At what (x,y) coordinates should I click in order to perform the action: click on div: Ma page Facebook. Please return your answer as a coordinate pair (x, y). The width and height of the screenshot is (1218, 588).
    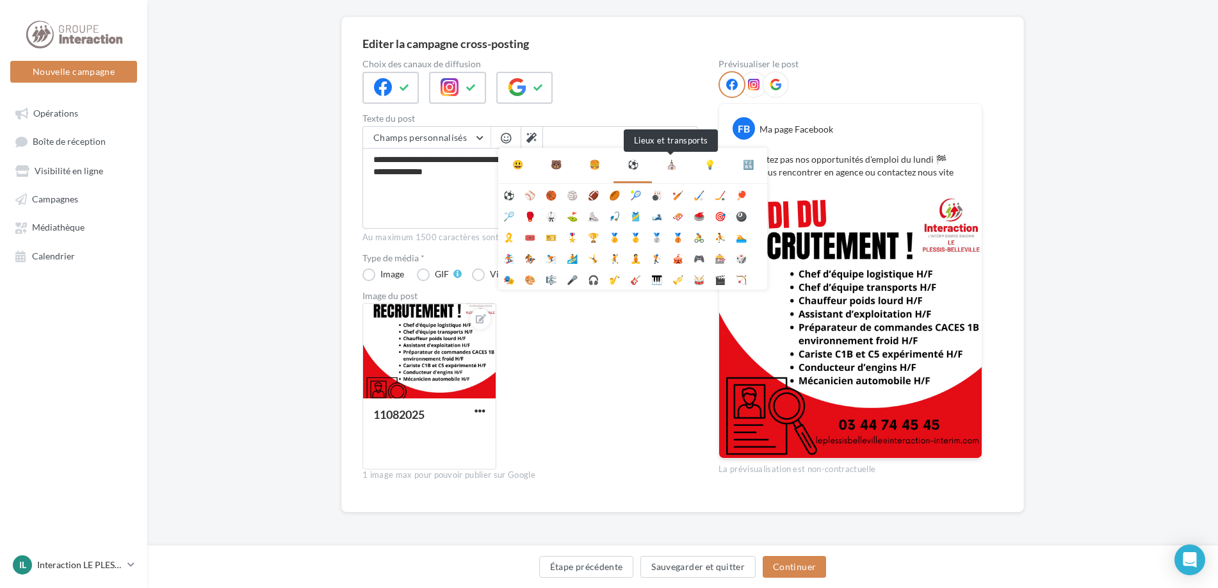
    Looking at the image, I should click on (796, 129).